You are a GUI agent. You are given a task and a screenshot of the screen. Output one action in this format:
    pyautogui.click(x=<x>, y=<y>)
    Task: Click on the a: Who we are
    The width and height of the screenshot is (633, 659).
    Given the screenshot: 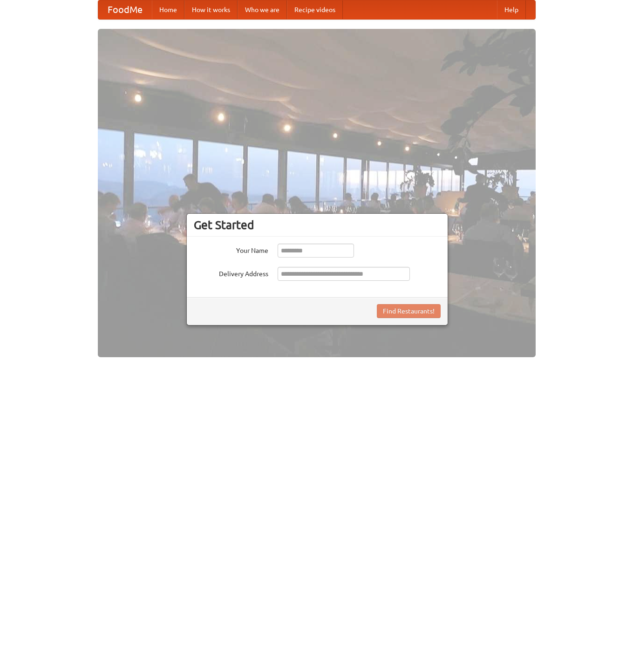 What is the action you would take?
    pyautogui.click(x=262, y=10)
    